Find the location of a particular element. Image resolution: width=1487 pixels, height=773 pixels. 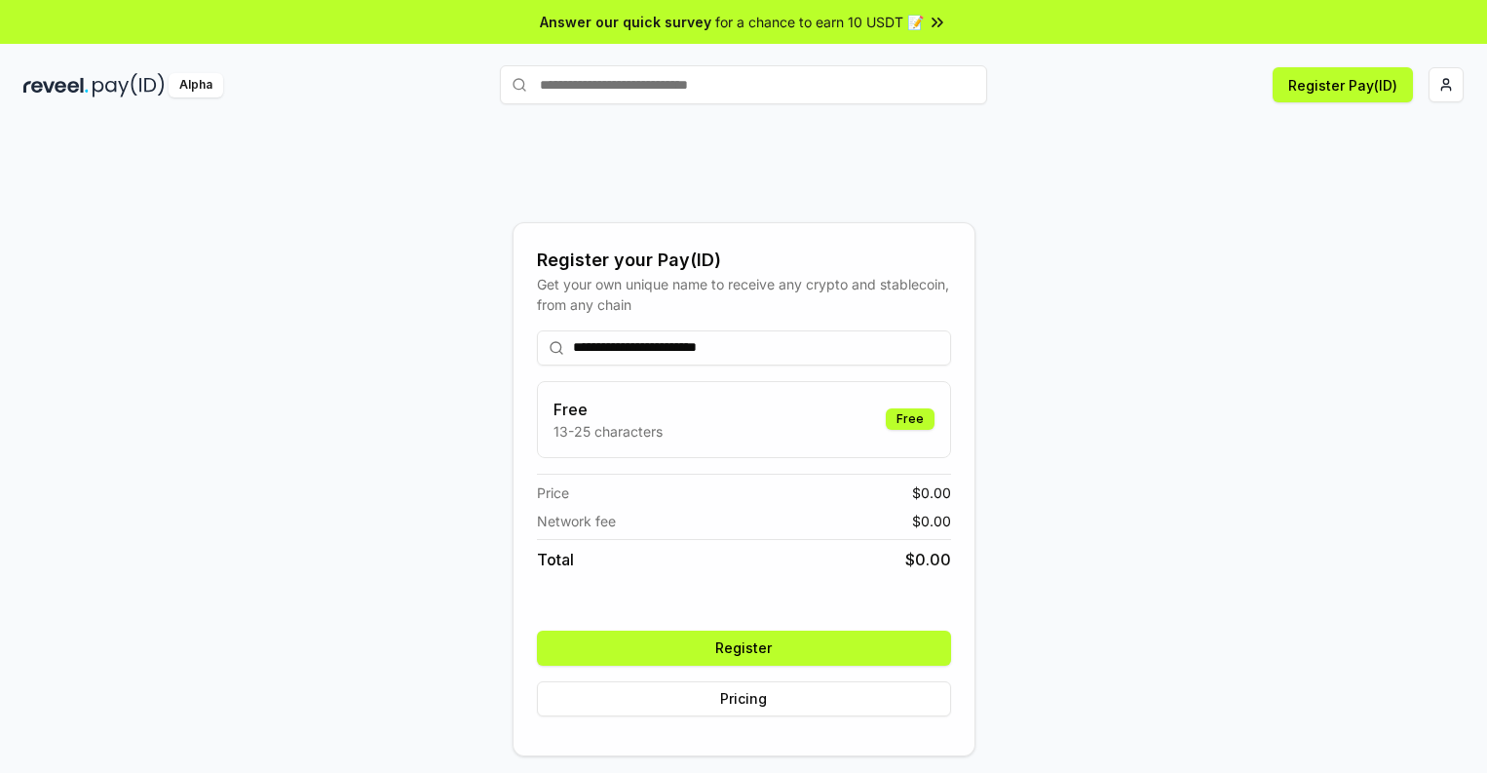

button: Register Pay(ID) is located at coordinates (1342, 85).